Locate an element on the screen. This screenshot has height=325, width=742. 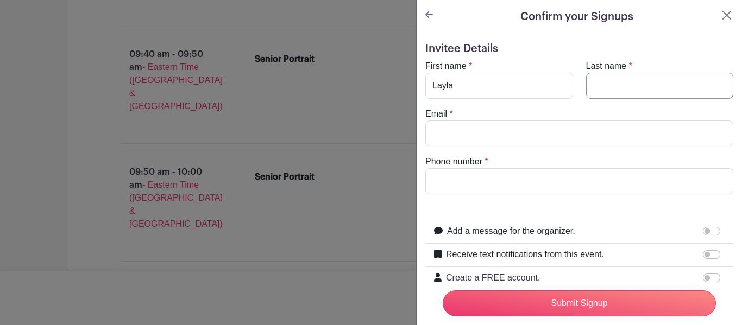
h5: Confirm your Signups is located at coordinates (577, 17).